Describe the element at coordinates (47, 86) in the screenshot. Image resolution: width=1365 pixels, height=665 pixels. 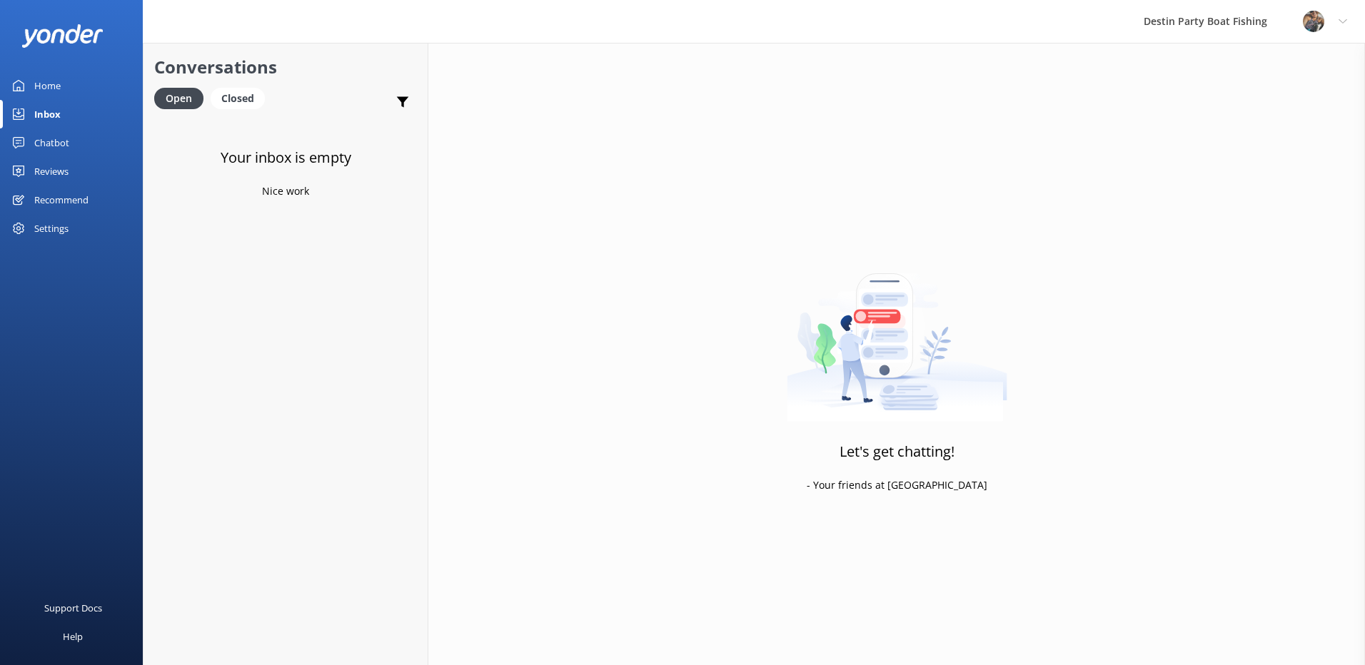
I see `div: Home` at that location.